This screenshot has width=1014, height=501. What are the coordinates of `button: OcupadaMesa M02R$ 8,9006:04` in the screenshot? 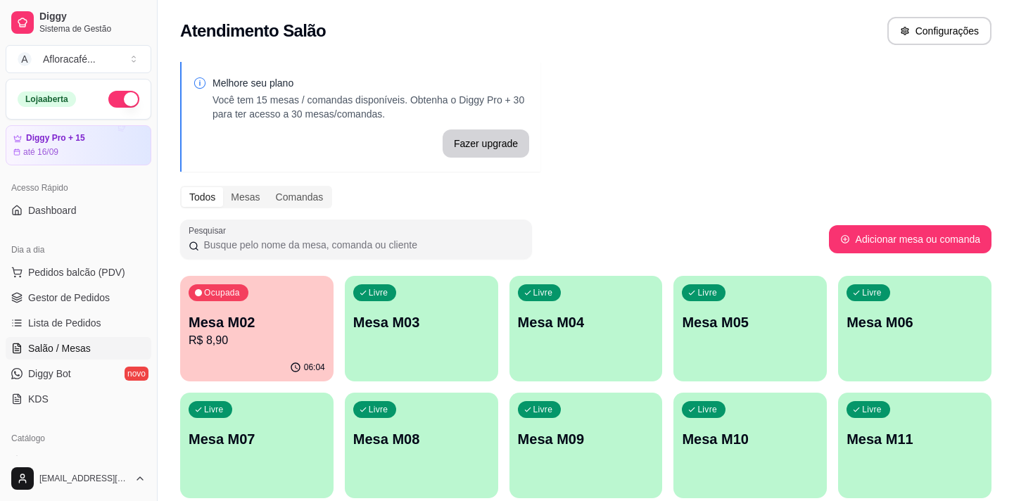 It's located at (257, 329).